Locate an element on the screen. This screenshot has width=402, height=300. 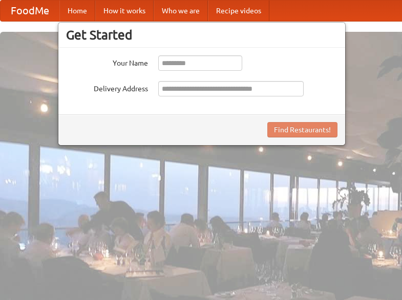
label: Delivery Address is located at coordinates (107, 87).